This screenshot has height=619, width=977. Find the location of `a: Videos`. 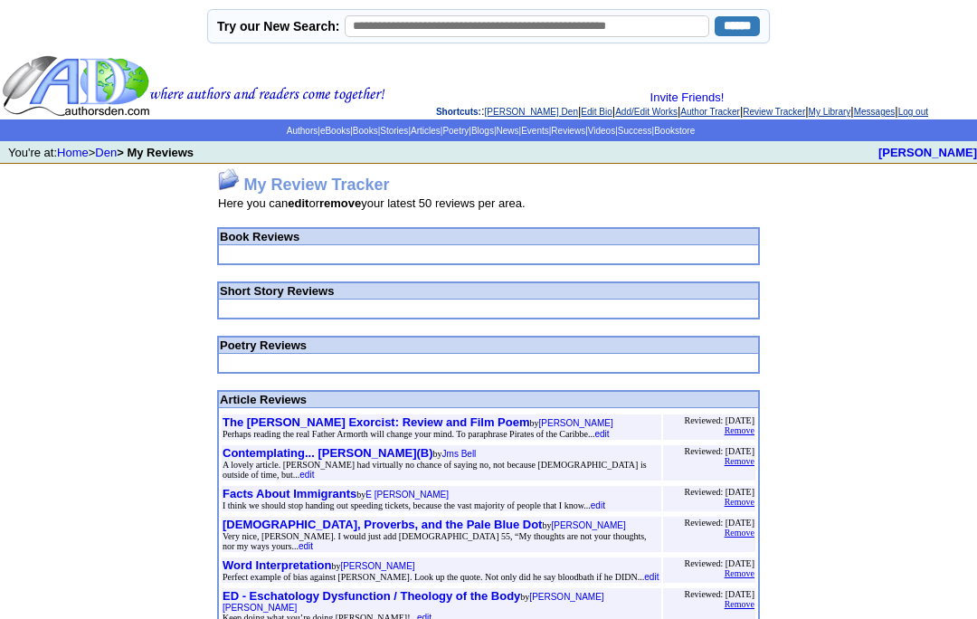

a: Videos is located at coordinates (602, 130).